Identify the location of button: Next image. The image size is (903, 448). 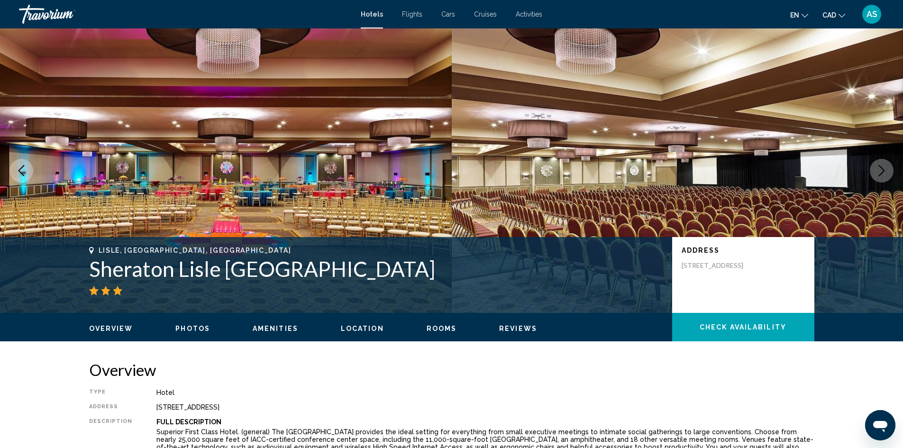
(881, 171).